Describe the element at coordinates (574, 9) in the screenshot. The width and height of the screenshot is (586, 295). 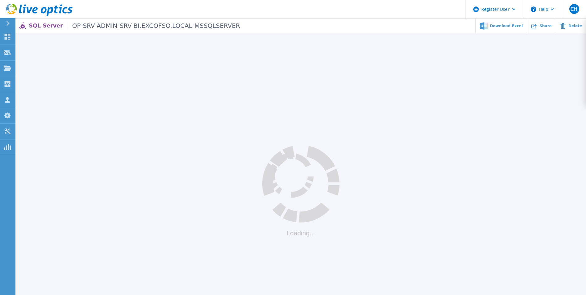
I see `span: CH` at that location.